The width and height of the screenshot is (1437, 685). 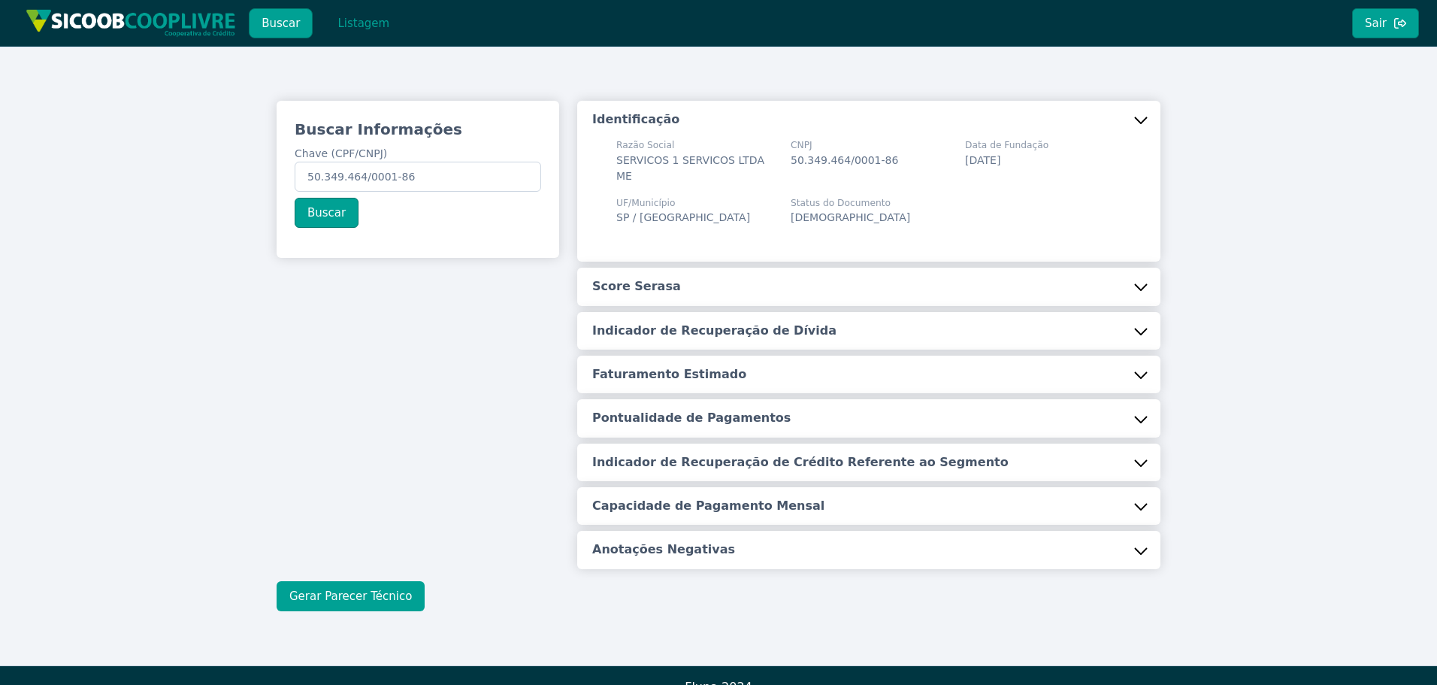 What do you see at coordinates (694, 145) in the screenshot?
I see `span: Razão Social` at bounding box center [694, 145].